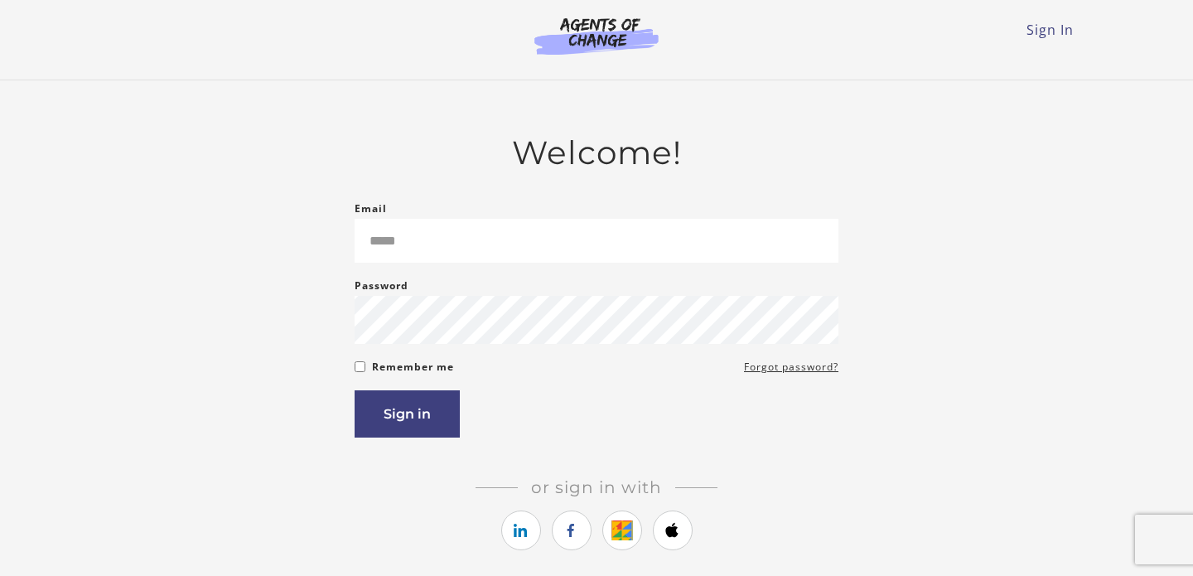 The height and width of the screenshot is (576, 1193). Describe the element at coordinates (791, 367) in the screenshot. I see `a: Forgot password?` at that location.